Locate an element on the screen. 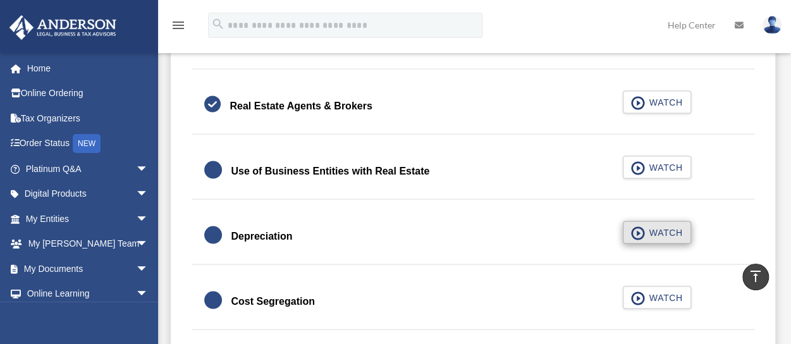  div: NEW is located at coordinates (87, 143).